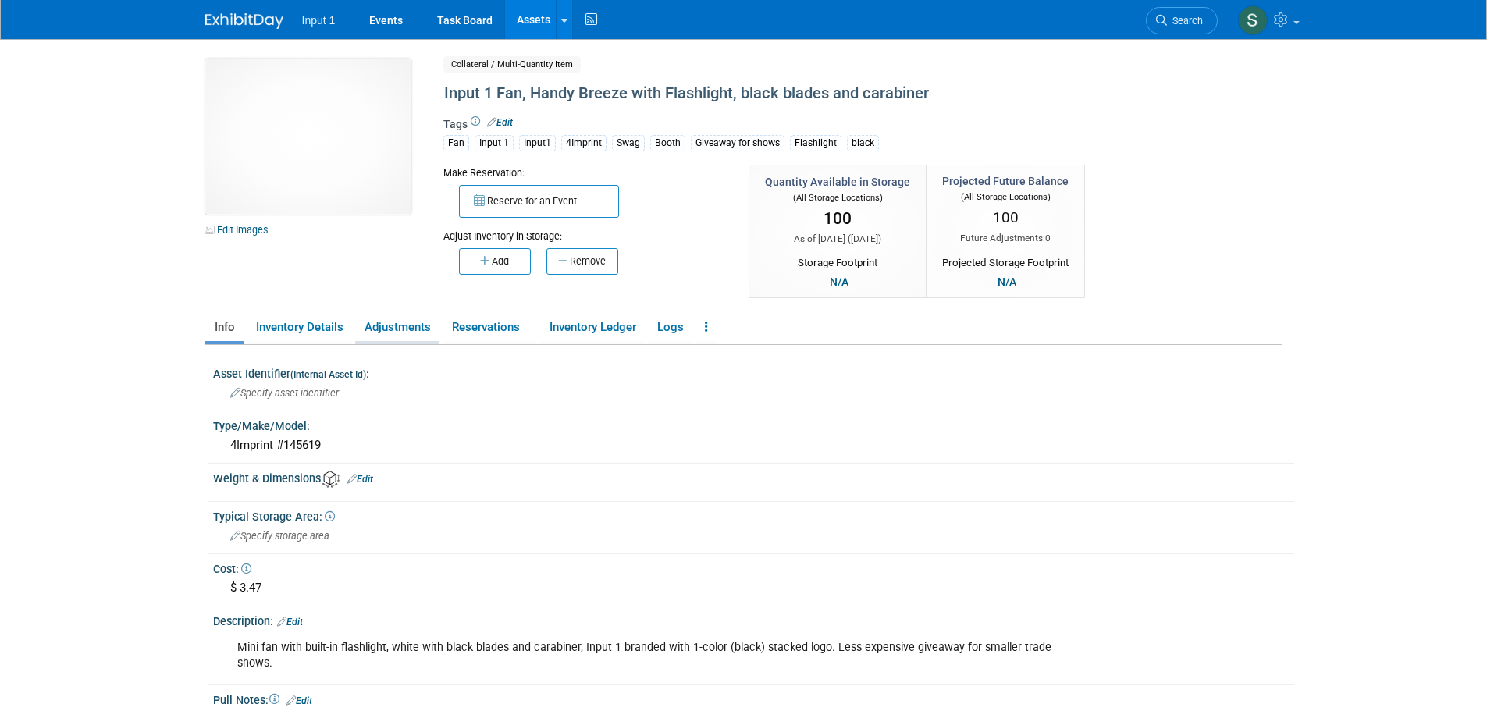 The image size is (1487, 711). I want to click on div: Weight & Dimensions, so click(753, 477).